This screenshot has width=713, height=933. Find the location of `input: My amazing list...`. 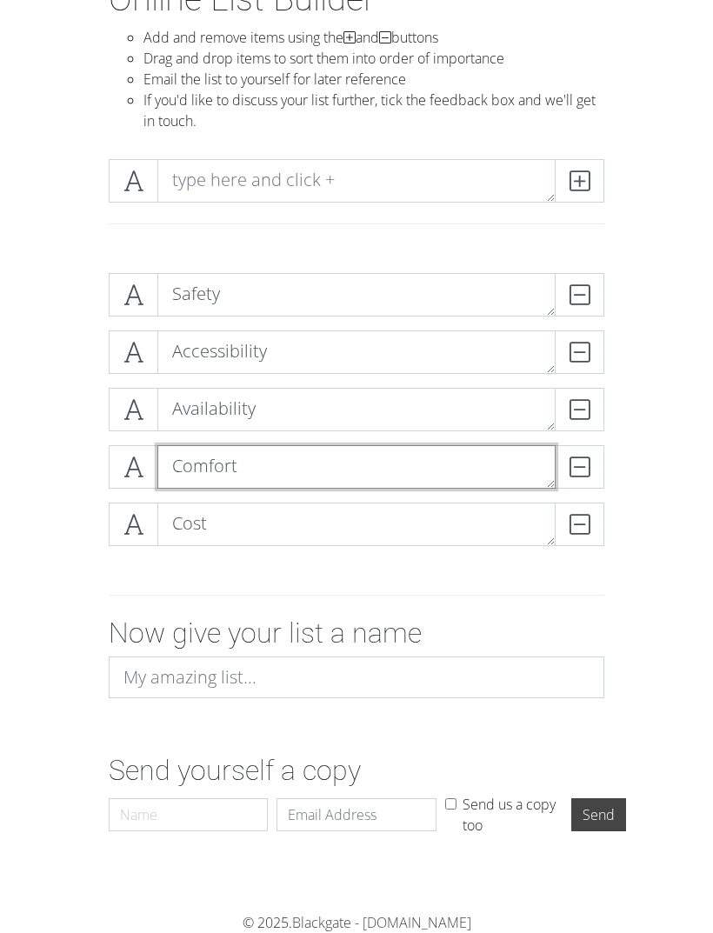

input: My amazing list... is located at coordinates (356, 677).